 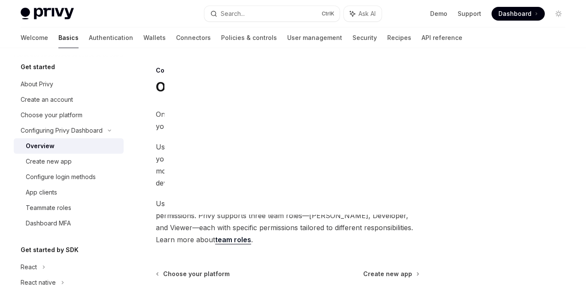 I want to click on span: Create new app, so click(x=387, y=274).